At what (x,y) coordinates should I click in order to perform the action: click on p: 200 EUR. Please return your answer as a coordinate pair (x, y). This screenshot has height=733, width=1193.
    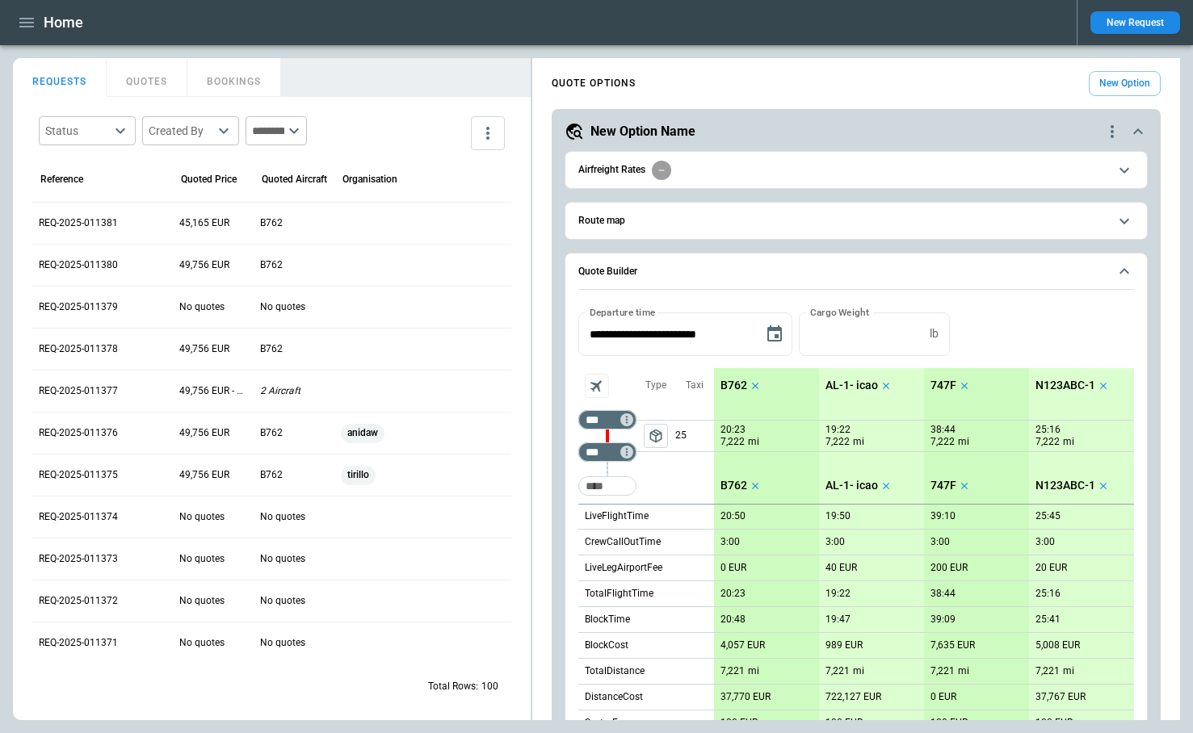
    Looking at the image, I should click on (949, 568).